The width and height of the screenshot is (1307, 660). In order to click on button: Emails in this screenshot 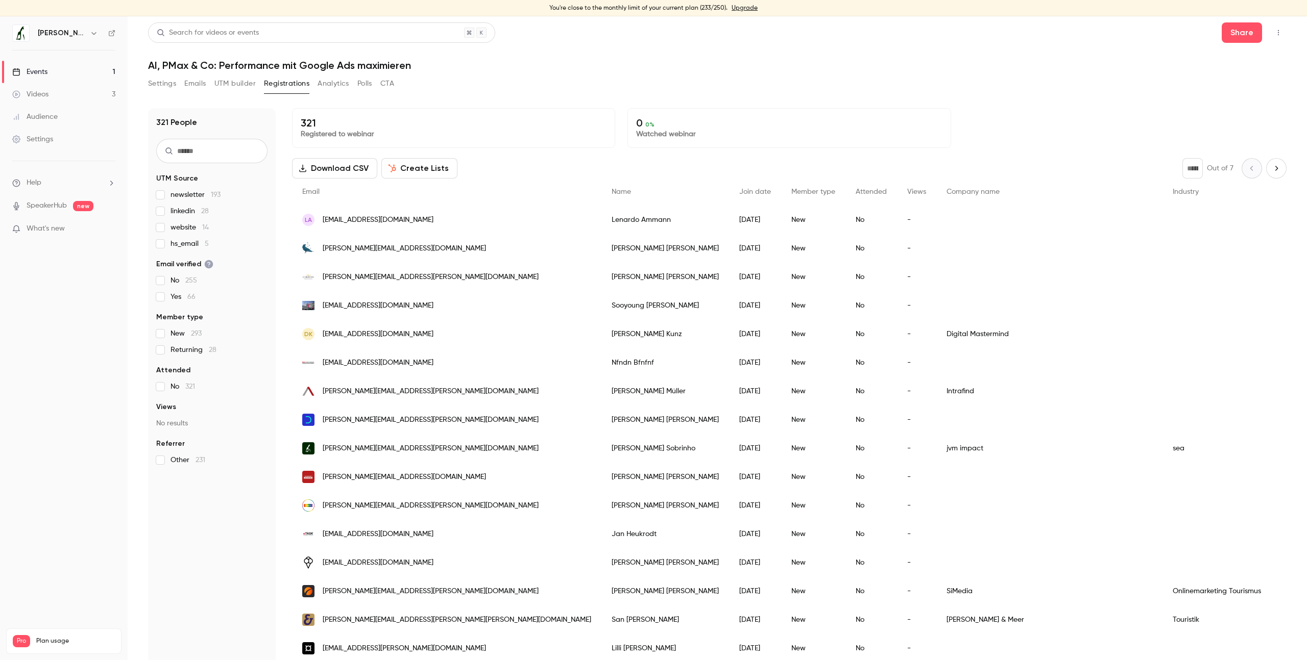, I will do `click(195, 84)`.